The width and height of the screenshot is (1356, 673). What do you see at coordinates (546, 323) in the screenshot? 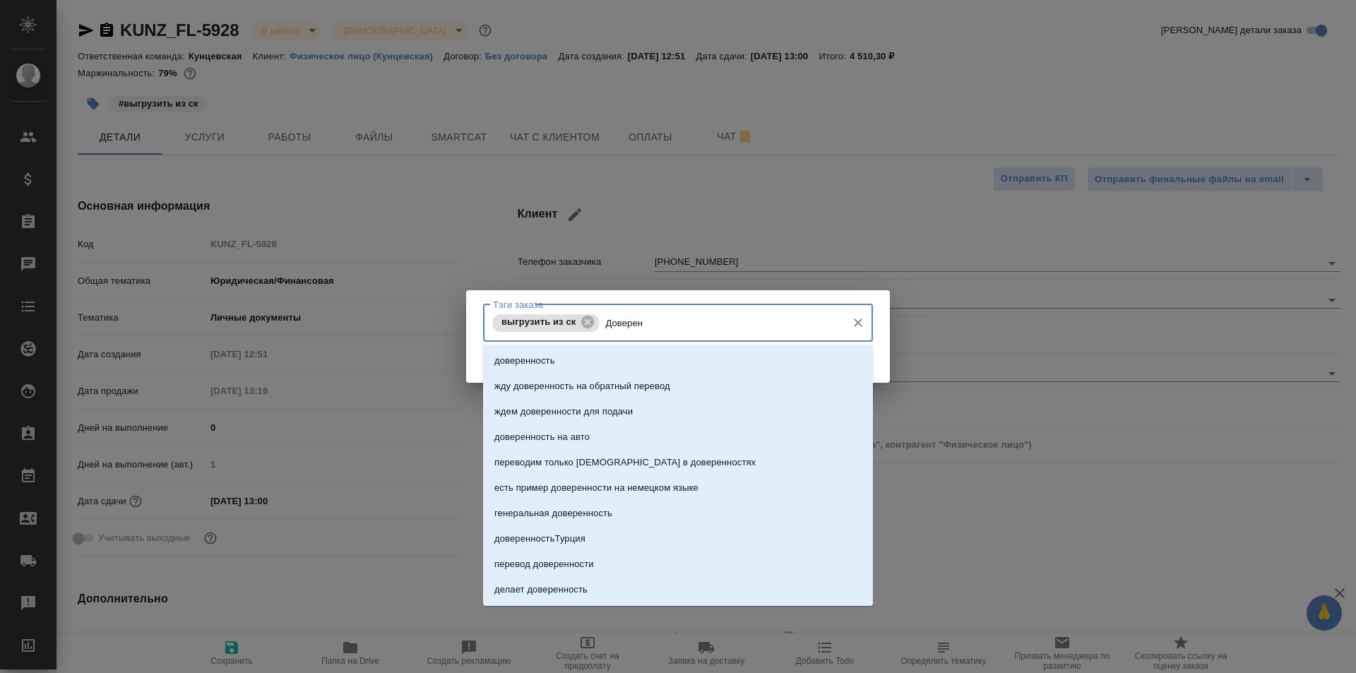
I see `div: выгрузить из ск` at bounding box center [546, 323].